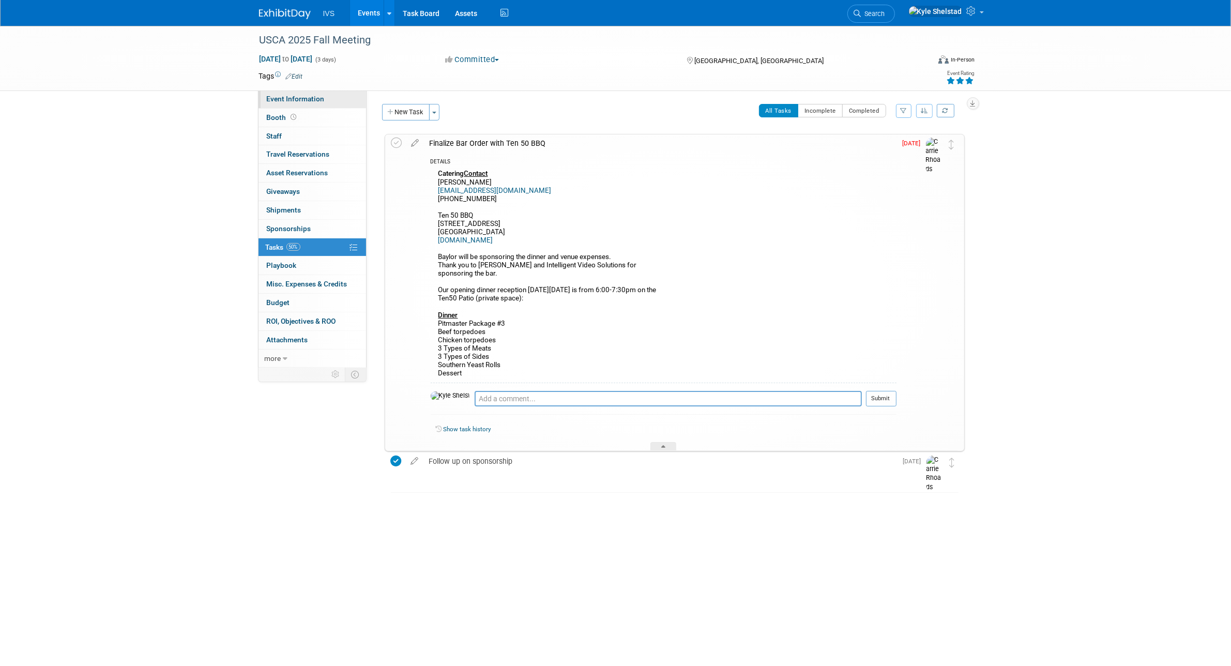 This screenshot has height=666, width=1231. Describe the element at coordinates (312, 302) in the screenshot. I see `a: Budget` at that location.